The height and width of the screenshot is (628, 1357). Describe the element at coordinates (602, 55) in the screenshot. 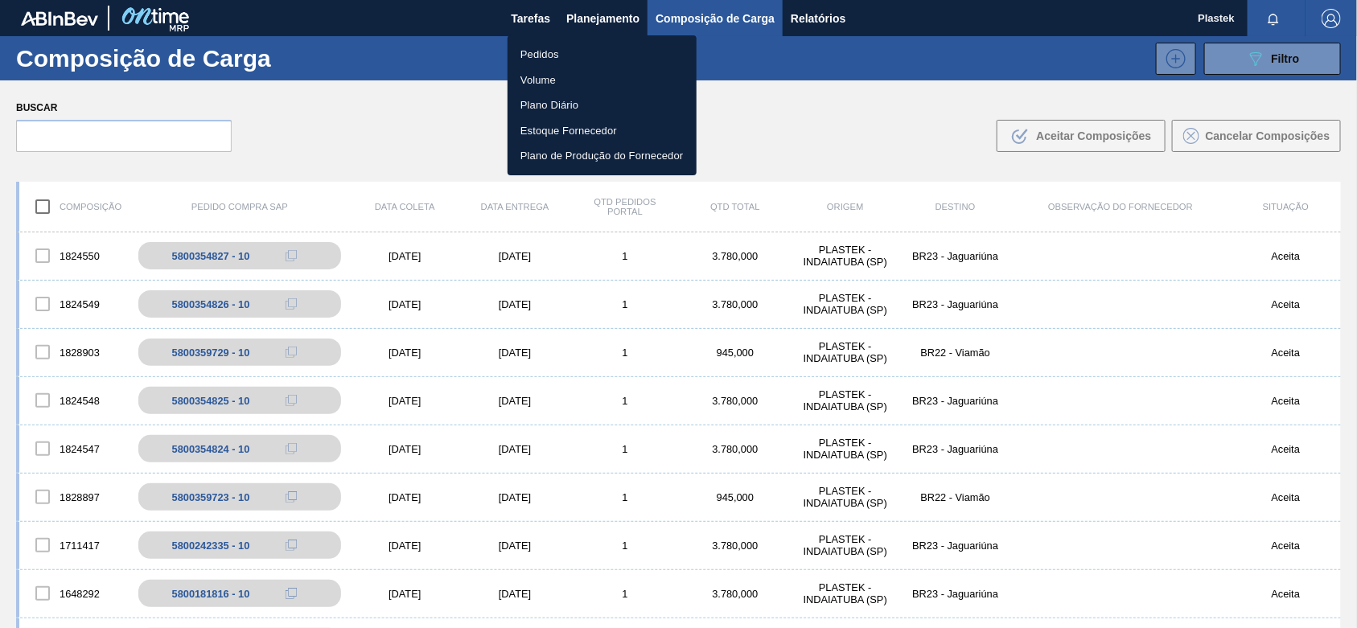

I see `li: Pedidos` at that location.